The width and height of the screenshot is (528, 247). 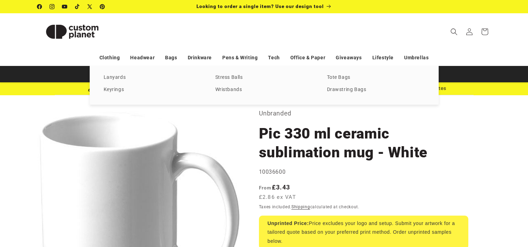 I want to click on summary: Search, so click(x=454, y=32).